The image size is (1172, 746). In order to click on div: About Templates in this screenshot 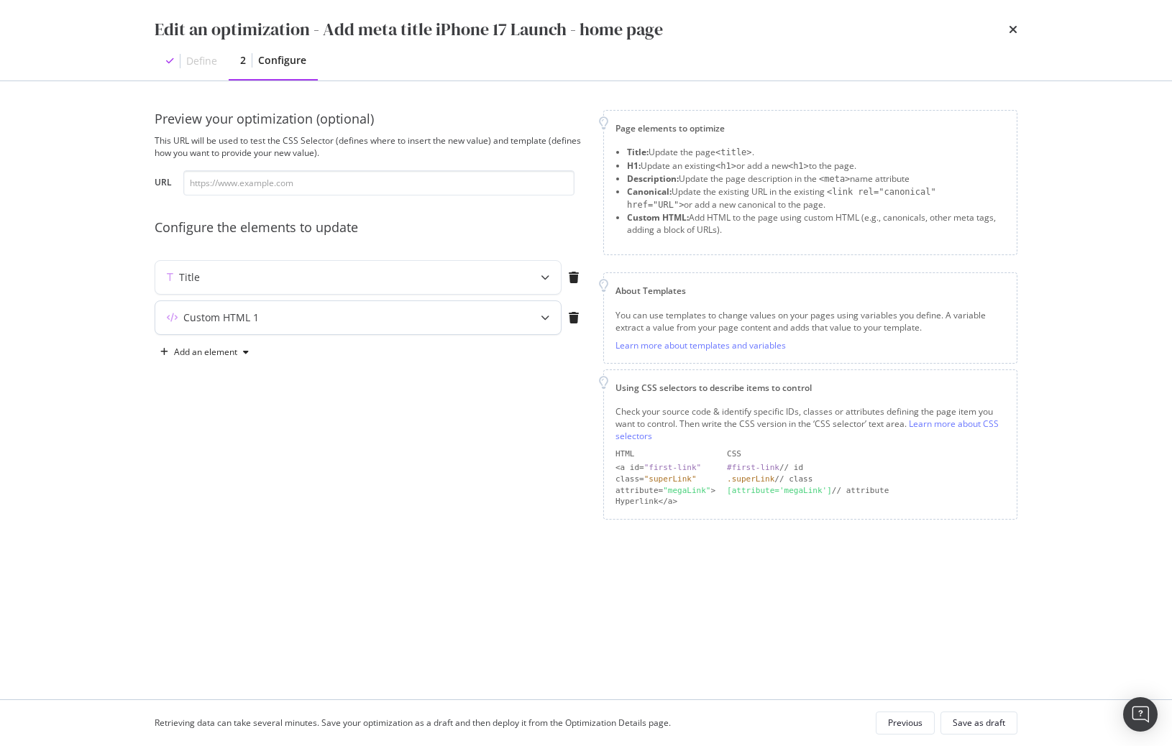, I will do `click(810, 291)`.